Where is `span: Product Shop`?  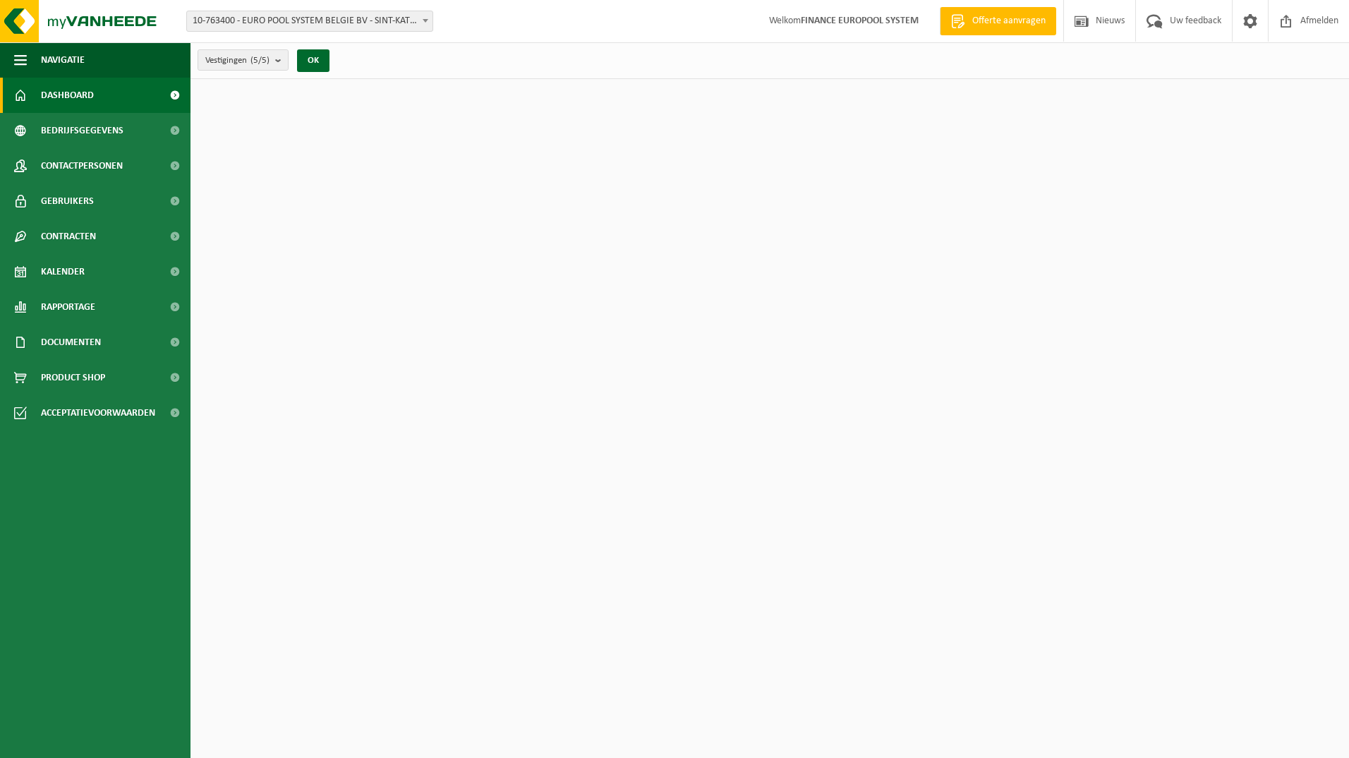 span: Product Shop is located at coordinates (73, 377).